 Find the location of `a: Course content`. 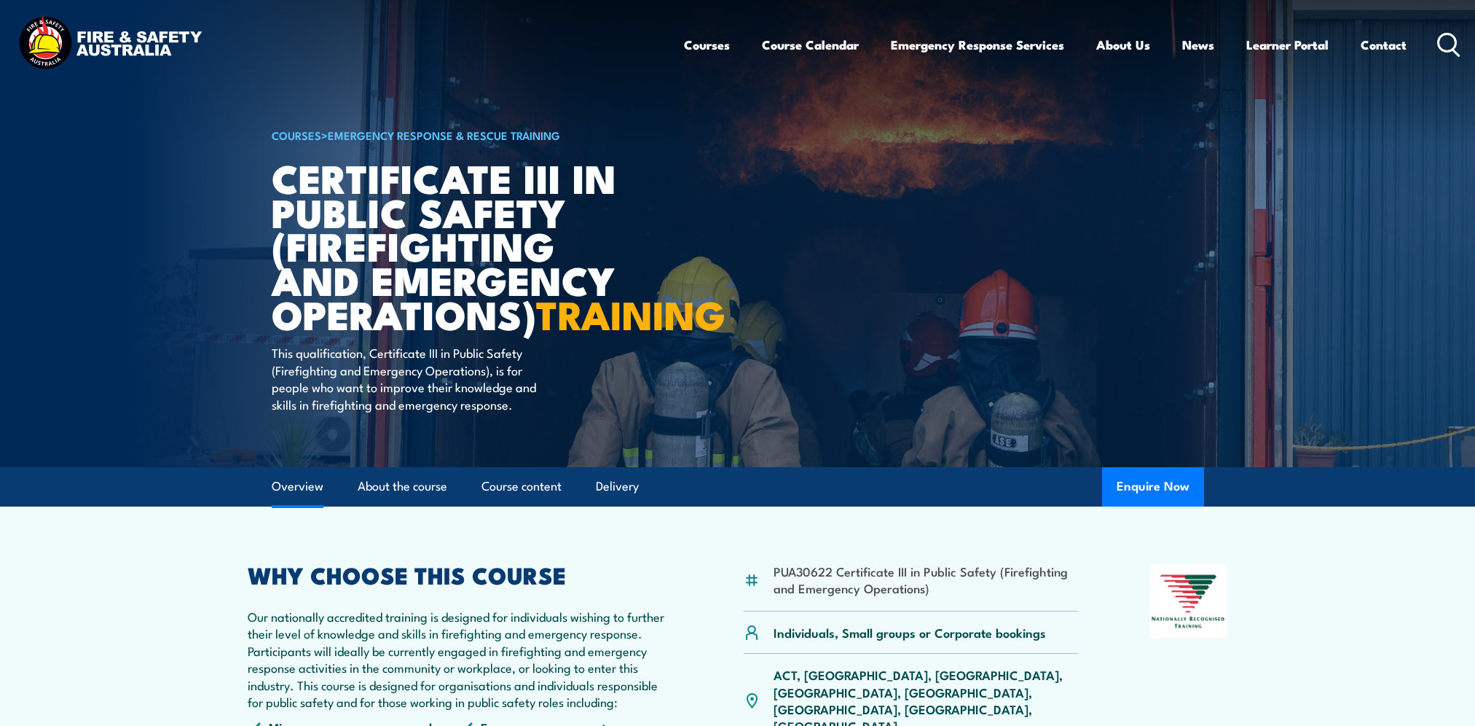

a: Course content is located at coordinates (522, 486).